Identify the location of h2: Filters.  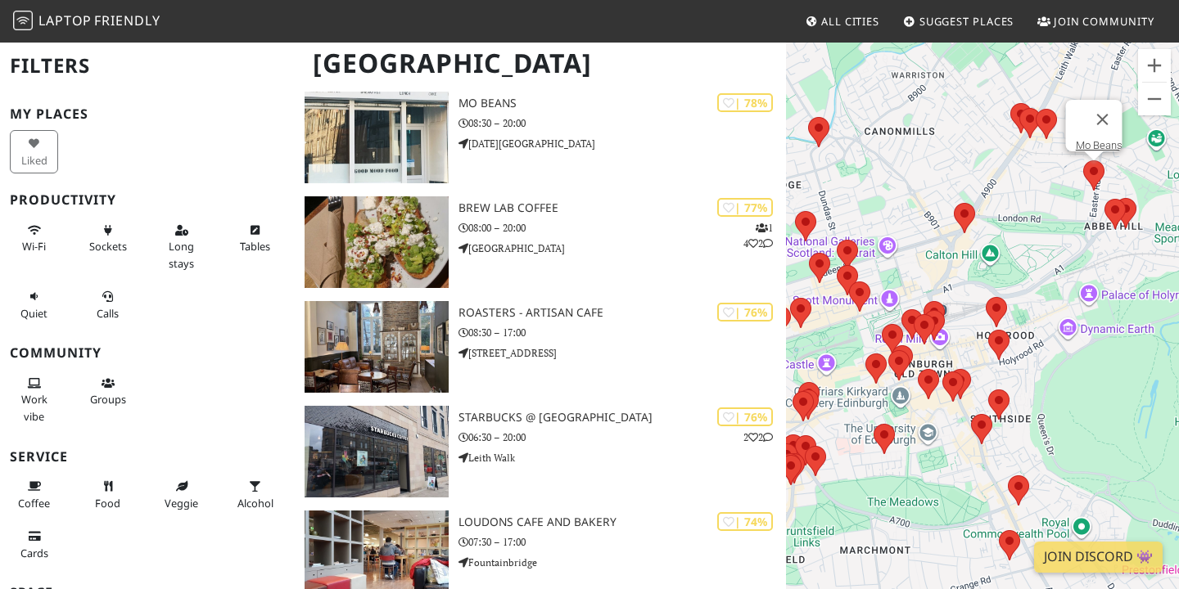
(147, 65).